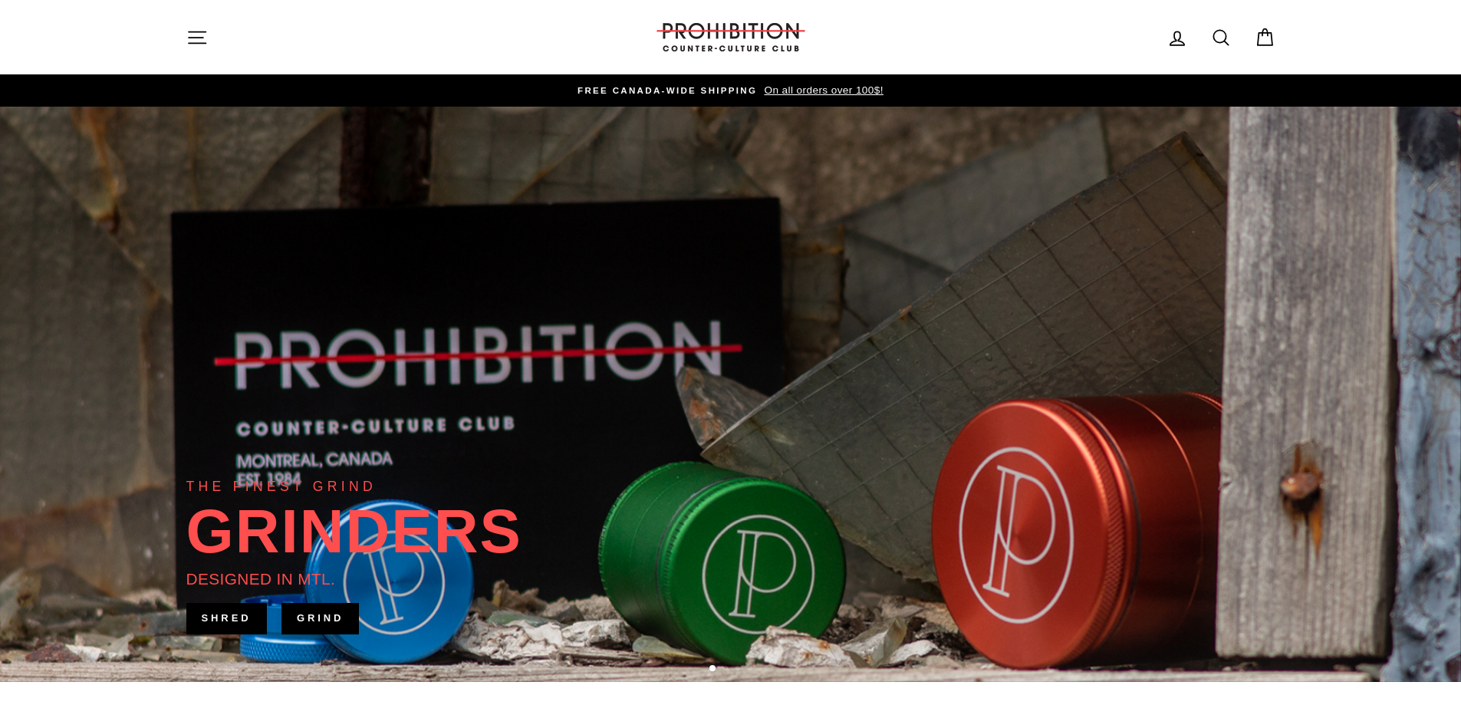 This screenshot has height=705, width=1461. What do you see at coordinates (354, 531) in the screenshot?
I see `div: GRINDERS` at bounding box center [354, 531].